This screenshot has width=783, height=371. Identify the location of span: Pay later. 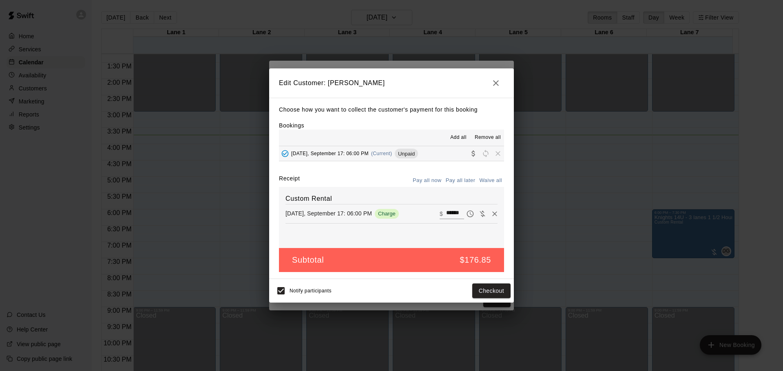
(470, 213).